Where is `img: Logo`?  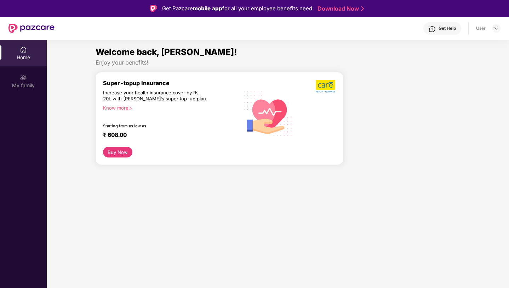 img: Logo is located at coordinates (154, 9).